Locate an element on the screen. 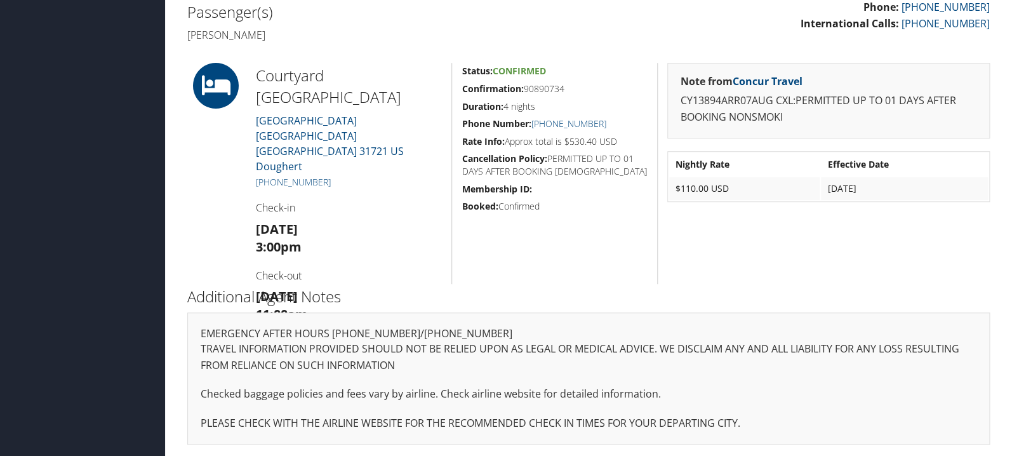 The height and width of the screenshot is (456, 1012). strong: Note from is located at coordinates (742, 81).